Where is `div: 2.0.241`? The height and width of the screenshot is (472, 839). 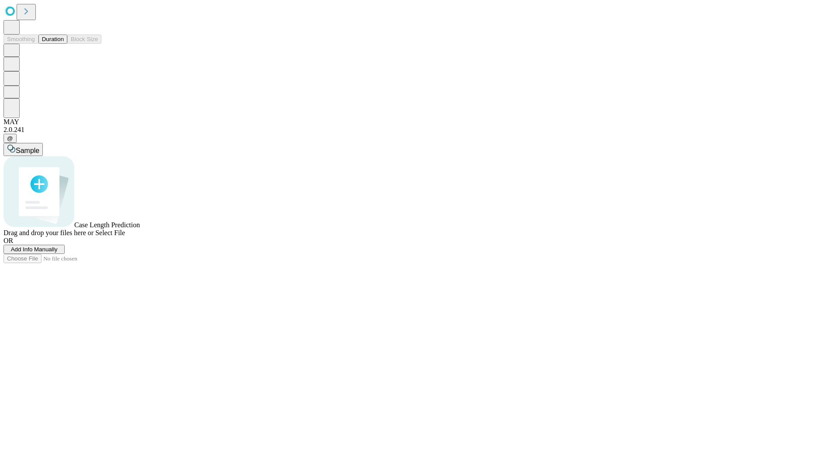
div: 2.0.241 is located at coordinates (420, 130).